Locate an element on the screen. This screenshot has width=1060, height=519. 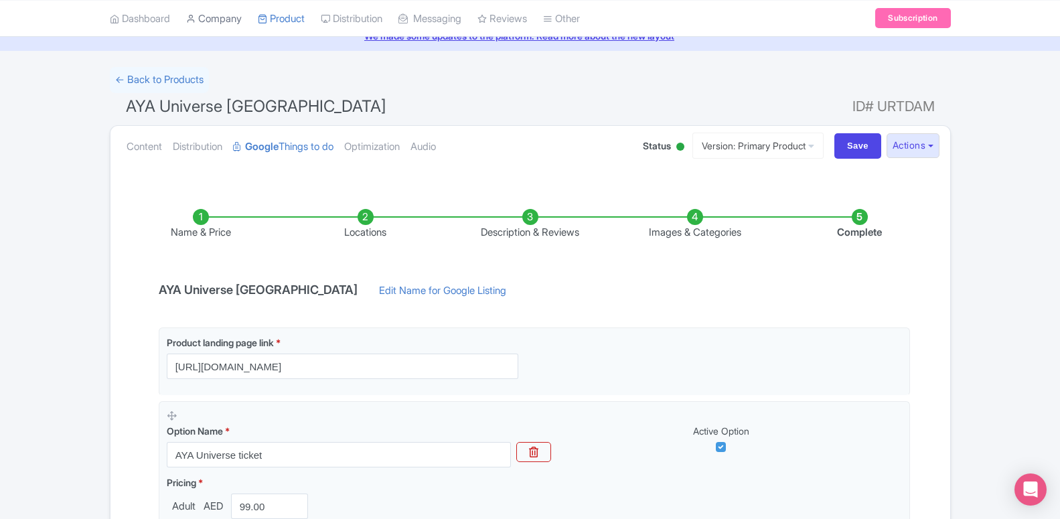
input: Option Name is located at coordinates (339, 455).